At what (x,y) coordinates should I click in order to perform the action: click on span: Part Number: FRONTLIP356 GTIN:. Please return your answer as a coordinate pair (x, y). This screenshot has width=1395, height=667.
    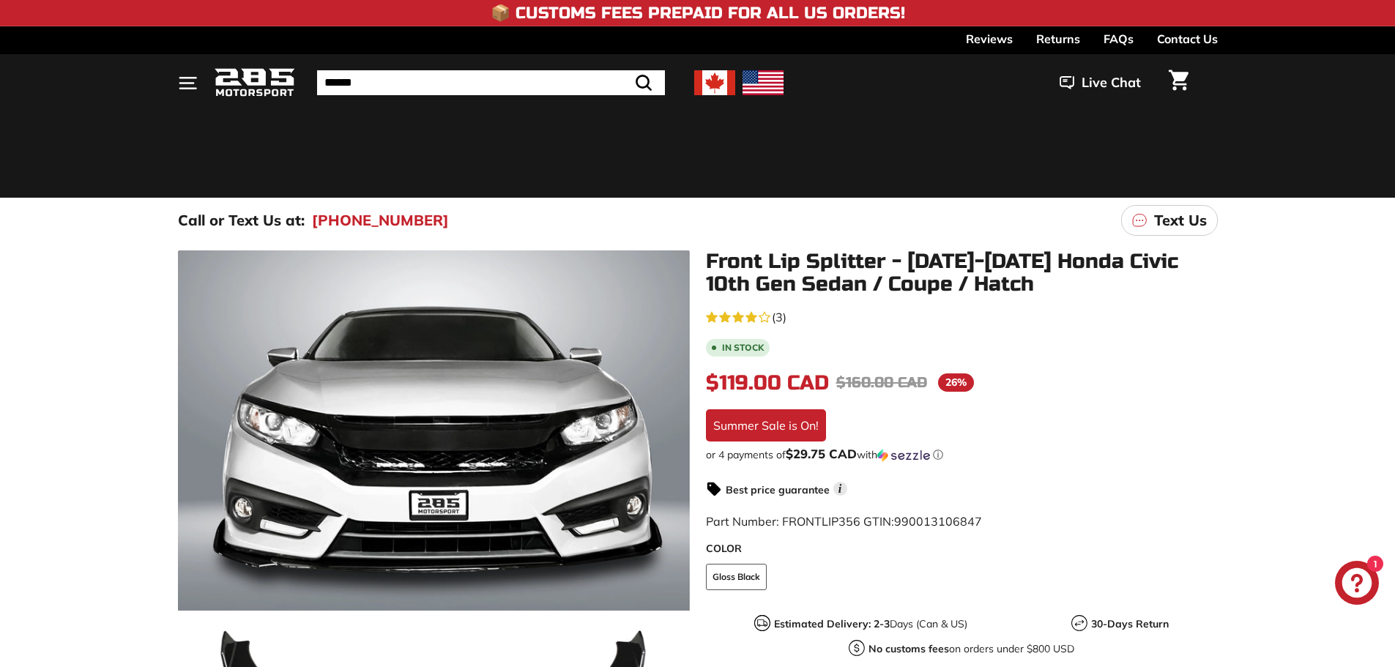
    Looking at the image, I should click on (844, 521).